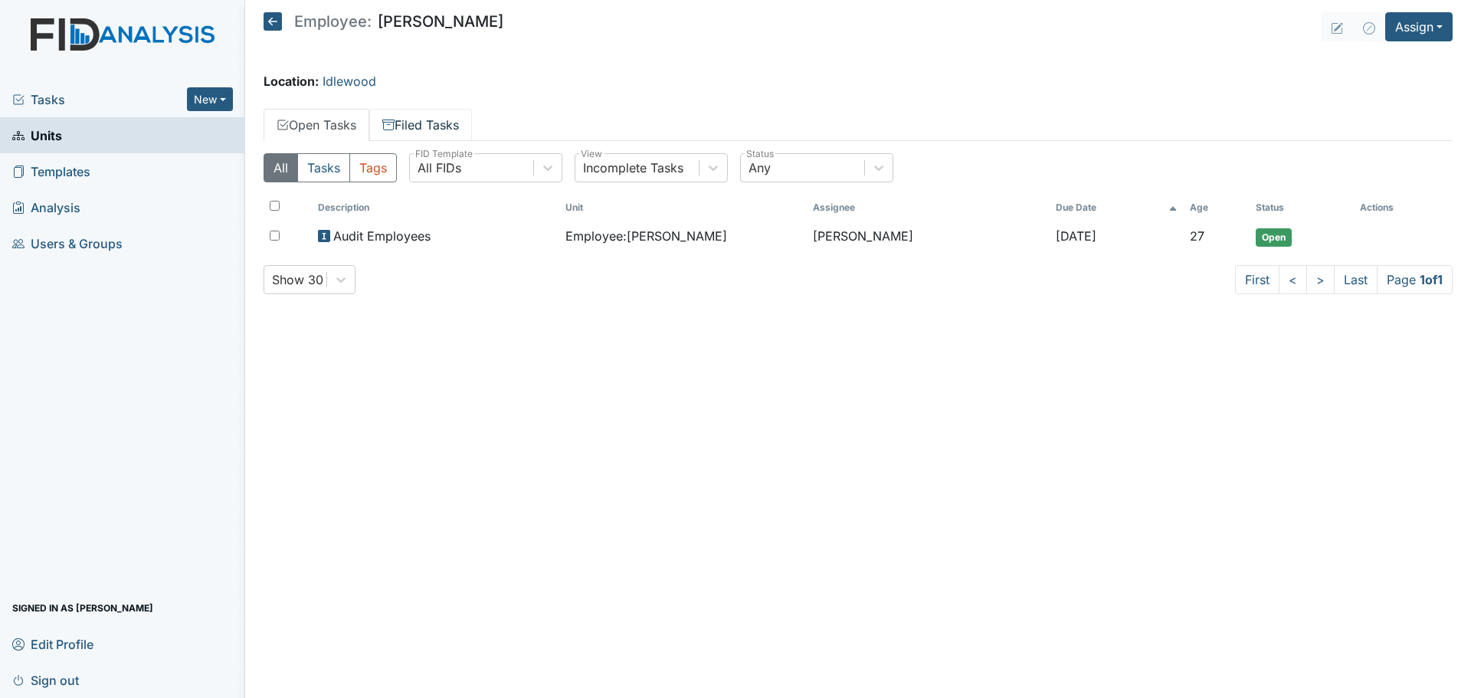 Image resolution: width=1471 pixels, height=698 pixels. What do you see at coordinates (1197, 236) in the screenshot?
I see `span: 27` at bounding box center [1197, 236].